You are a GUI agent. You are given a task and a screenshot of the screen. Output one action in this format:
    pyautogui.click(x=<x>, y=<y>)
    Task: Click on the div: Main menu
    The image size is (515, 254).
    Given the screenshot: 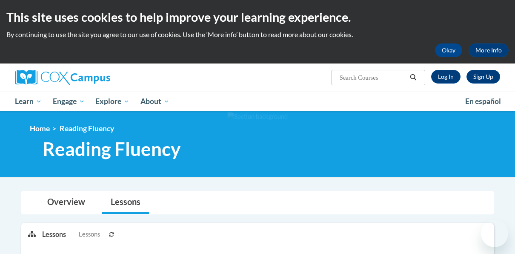 What is the action you would take?
    pyautogui.click(x=258, y=101)
    